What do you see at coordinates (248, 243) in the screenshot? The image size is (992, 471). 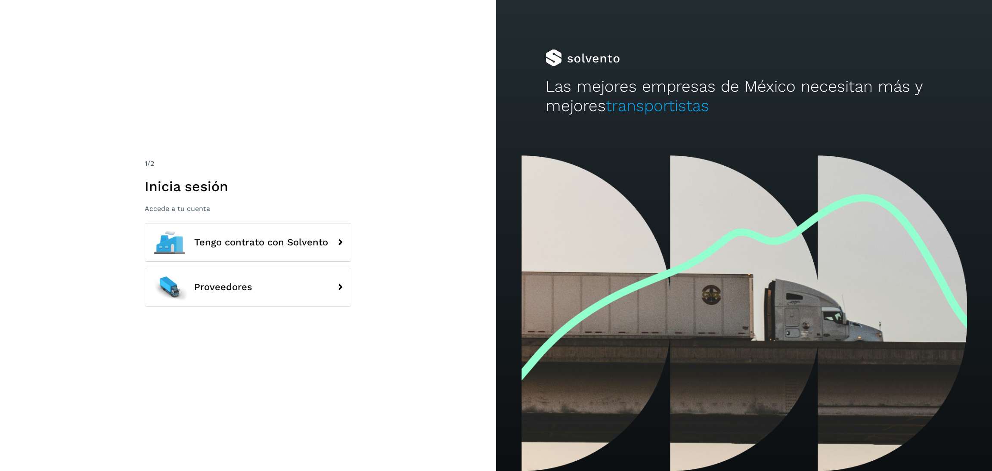 I see `button: Tengo contrato con Solvento` at bounding box center [248, 243].